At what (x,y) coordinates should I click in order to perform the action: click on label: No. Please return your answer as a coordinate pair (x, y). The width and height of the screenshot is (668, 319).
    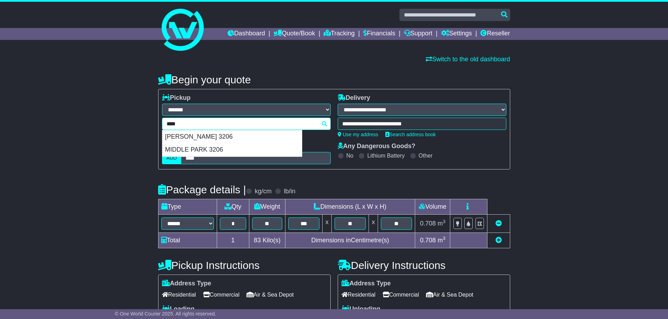
    Looking at the image, I should click on (350, 156).